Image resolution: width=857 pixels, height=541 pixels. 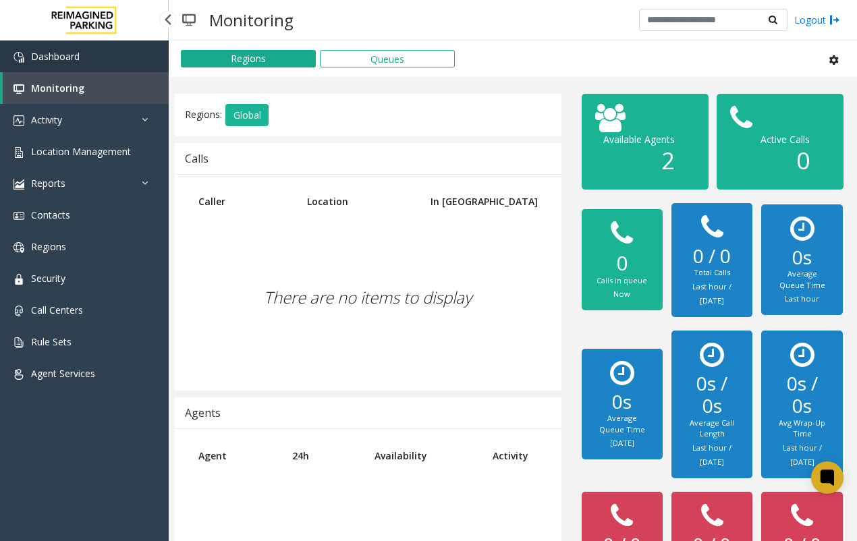 What do you see at coordinates (712, 256) in the screenshot?
I see `h2: 0 / 0` at bounding box center [712, 256].